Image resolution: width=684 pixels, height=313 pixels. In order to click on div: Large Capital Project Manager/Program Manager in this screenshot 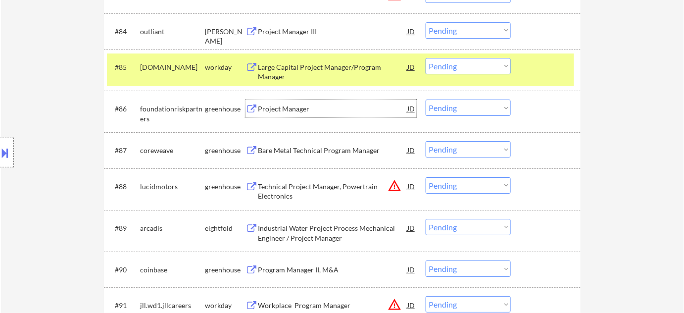, I will do `click(333, 72)`.